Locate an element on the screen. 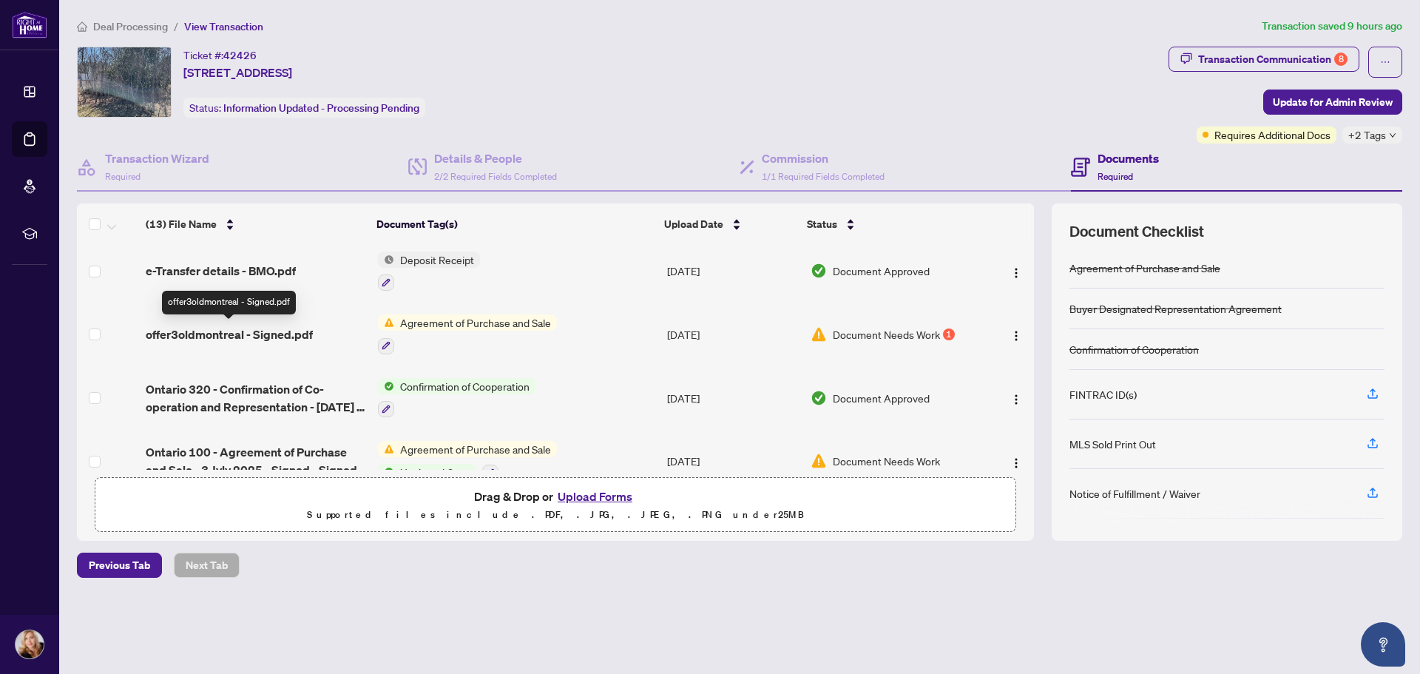 The image size is (1420, 674). button: Update for Admin Review is located at coordinates (1333, 102).